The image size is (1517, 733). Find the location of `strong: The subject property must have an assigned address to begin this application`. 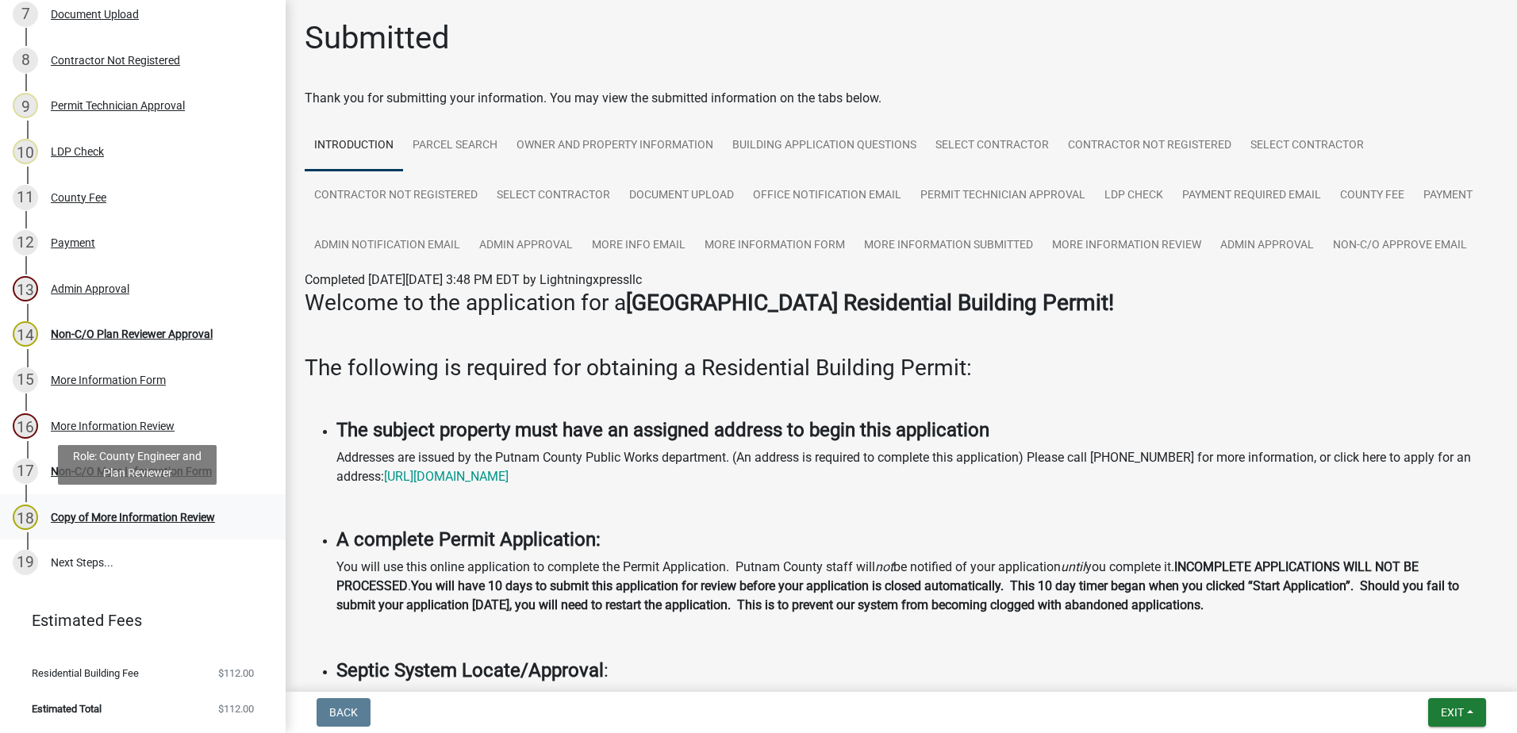

strong: The subject property must have an assigned address to begin this application is located at coordinates (662, 430).